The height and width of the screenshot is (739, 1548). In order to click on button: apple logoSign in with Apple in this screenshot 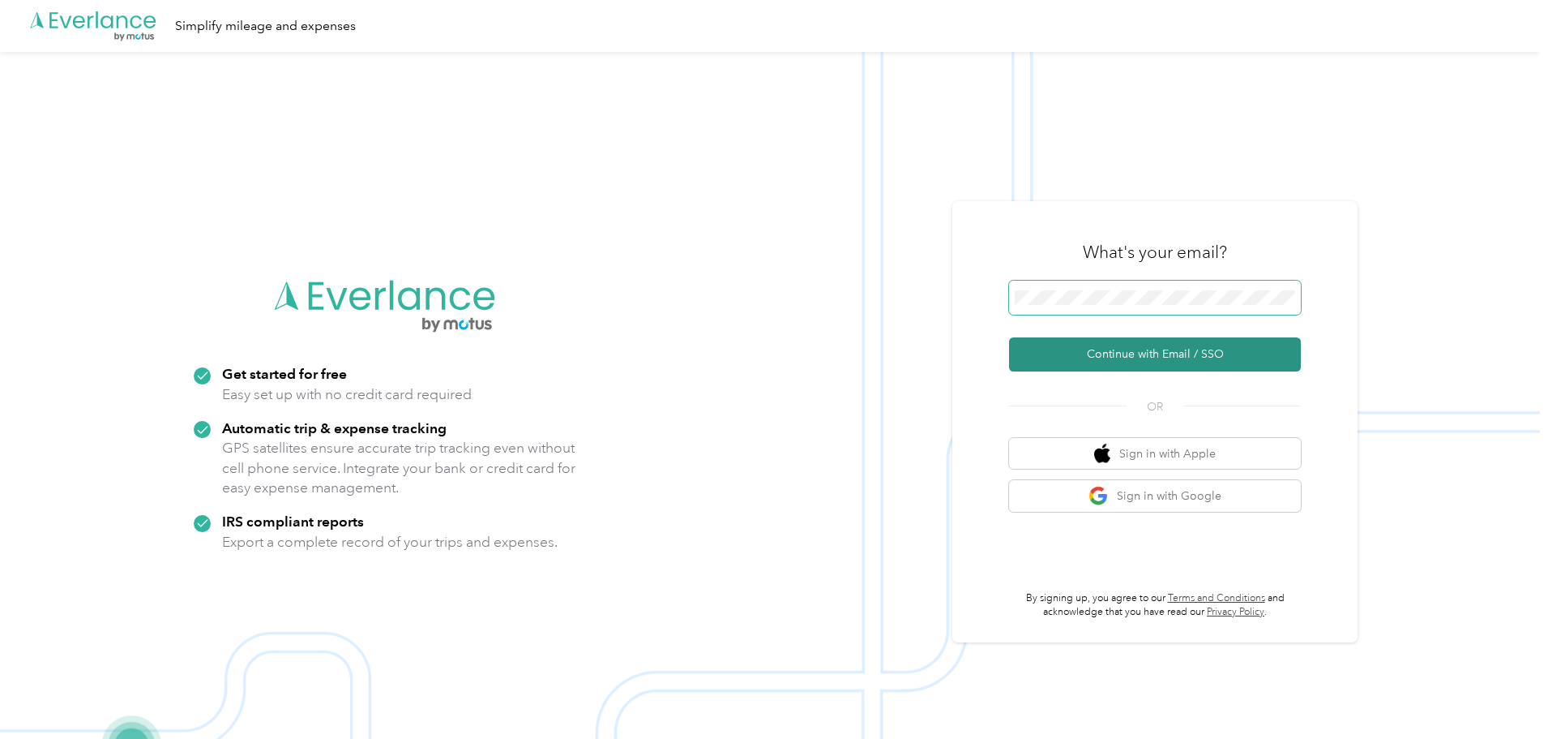, I will do `click(1155, 453)`.